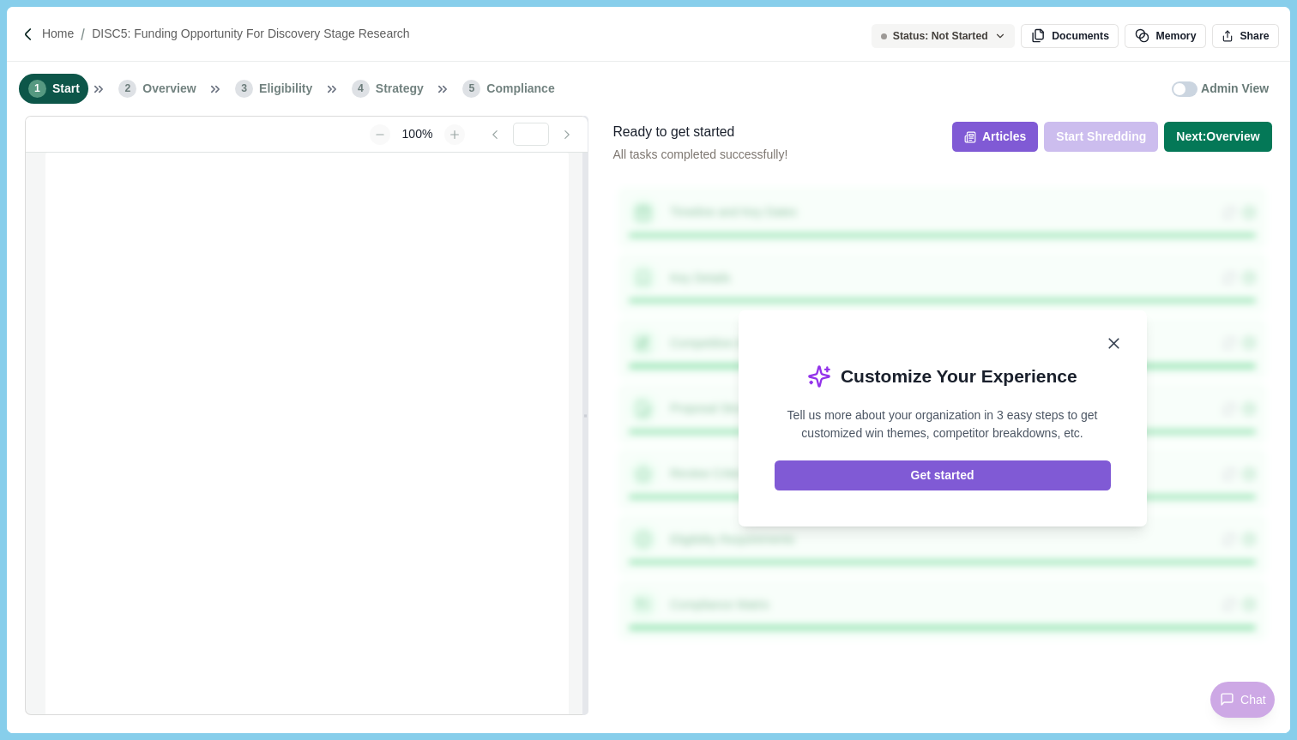 This screenshot has height=740, width=1297. I want to click on button: Zoom out, so click(380, 135).